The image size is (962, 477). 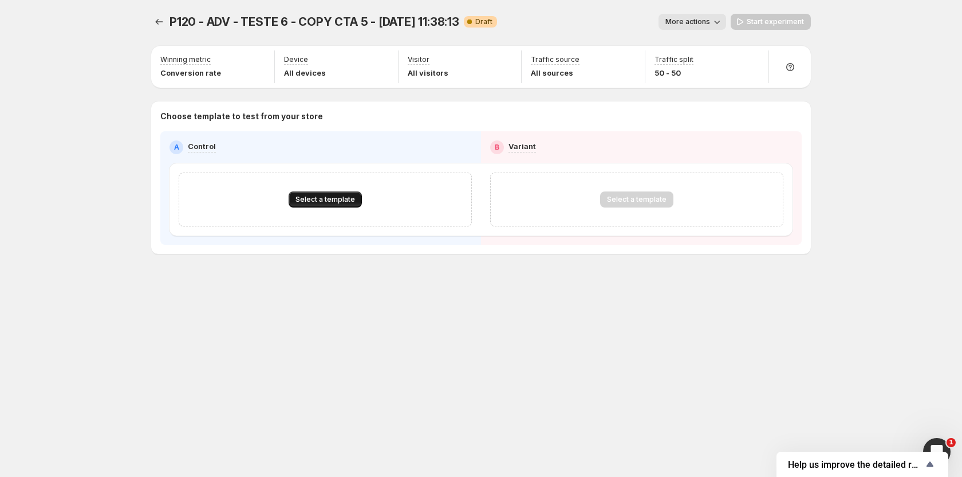 I want to click on h2: B, so click(x=497, y=147).